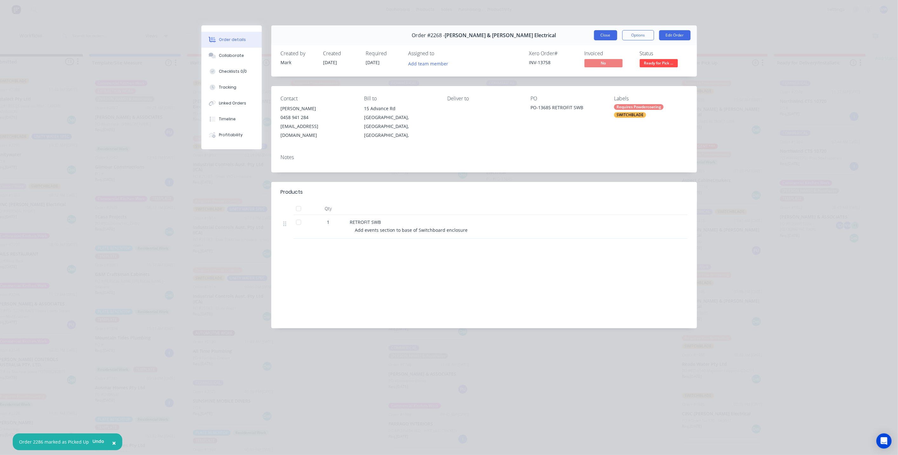  Describe the element at coordinates (233, 103) in the screenshot. I see `div: Linked Orders` at that location.